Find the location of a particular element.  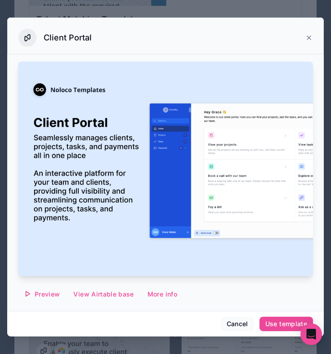

button: Cancel is located at coordinates (237, 324).